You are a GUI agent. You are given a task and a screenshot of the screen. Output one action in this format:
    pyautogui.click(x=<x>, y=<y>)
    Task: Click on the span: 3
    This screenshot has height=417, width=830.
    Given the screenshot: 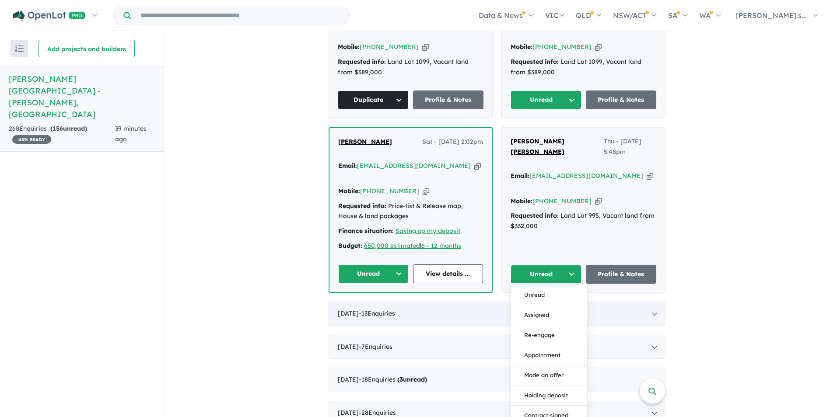 What is the action you would take?
    pyautogui.click(x=401, y=380)
    